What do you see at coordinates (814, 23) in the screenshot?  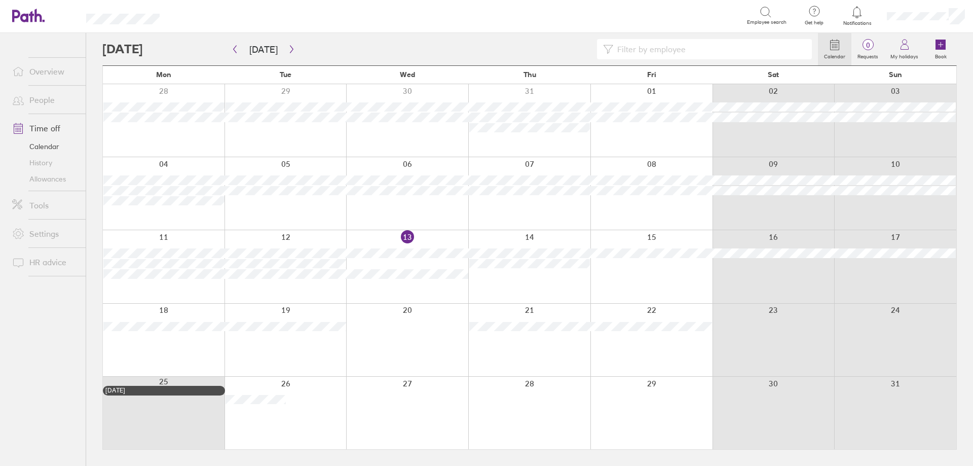 I see `span: Get help` at bounding box center [814, 23].